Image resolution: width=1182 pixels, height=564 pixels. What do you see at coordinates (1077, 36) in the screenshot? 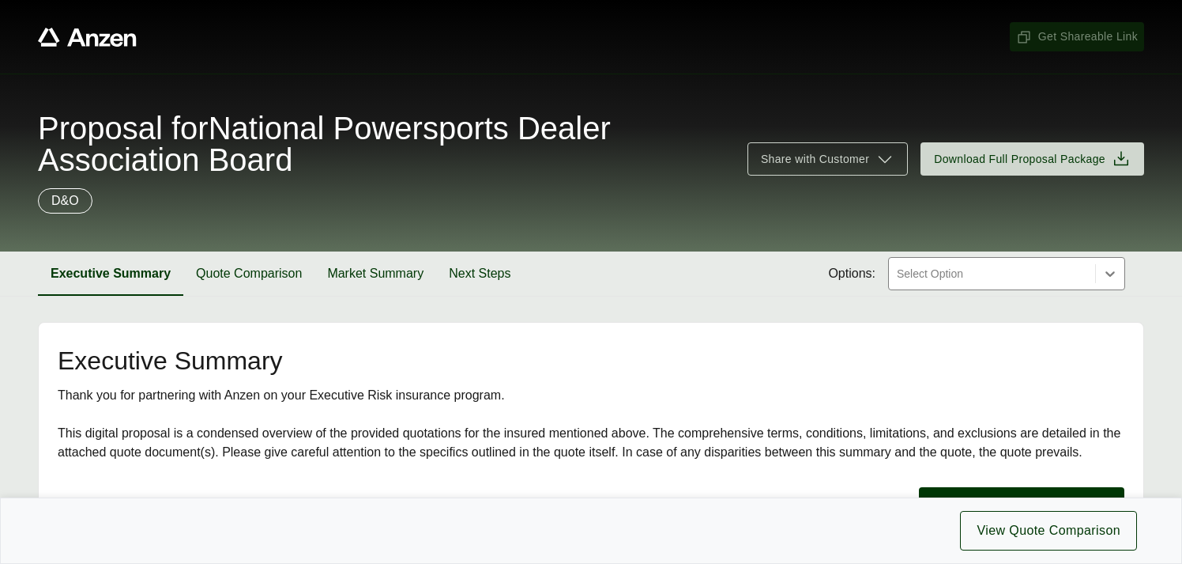
I see `button: Get Shareable Link` at bounding box center [1077, 36].